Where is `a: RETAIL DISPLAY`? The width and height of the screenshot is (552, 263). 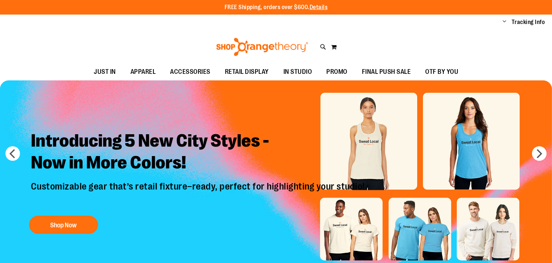
a: RETAIL DISPLAY is located at coordinates (247, 72).